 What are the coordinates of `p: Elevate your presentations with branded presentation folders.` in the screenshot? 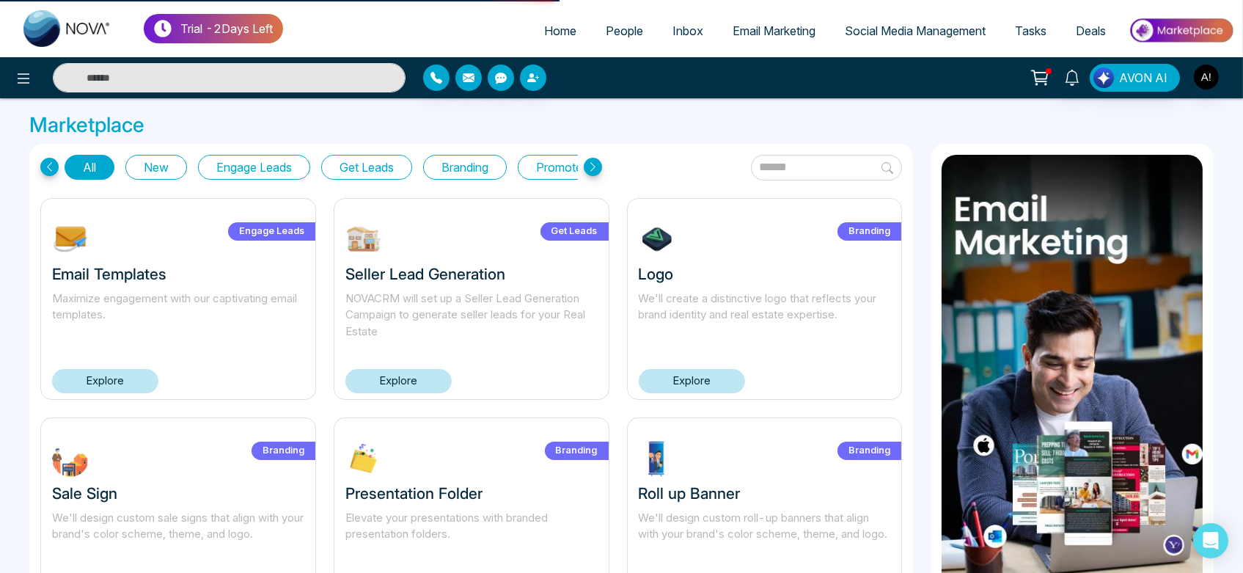 It's located at (472, 535).